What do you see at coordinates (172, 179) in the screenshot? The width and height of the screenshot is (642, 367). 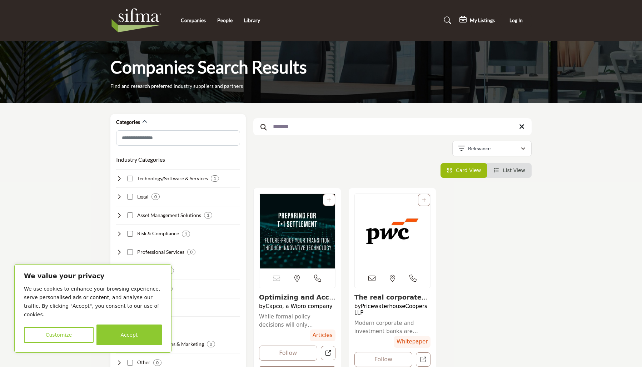 I see `h4: Technology/Software & Services: Developing and implementing technology solutions to support secur...` at bounding box center [172, 179].